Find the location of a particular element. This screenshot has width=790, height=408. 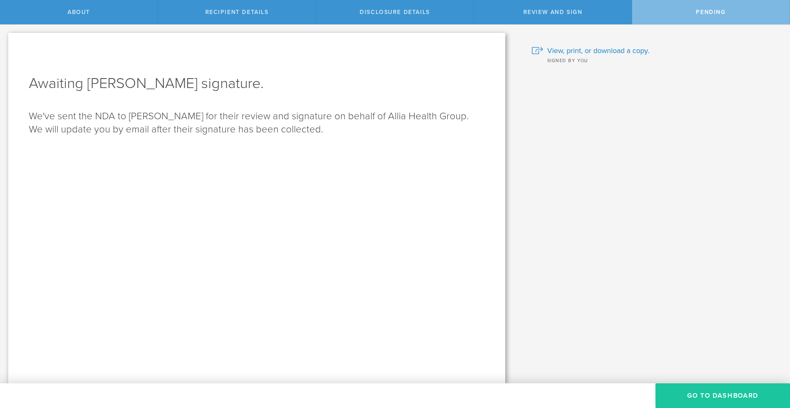

span: Recipient details is located at coordinates (237, 12).